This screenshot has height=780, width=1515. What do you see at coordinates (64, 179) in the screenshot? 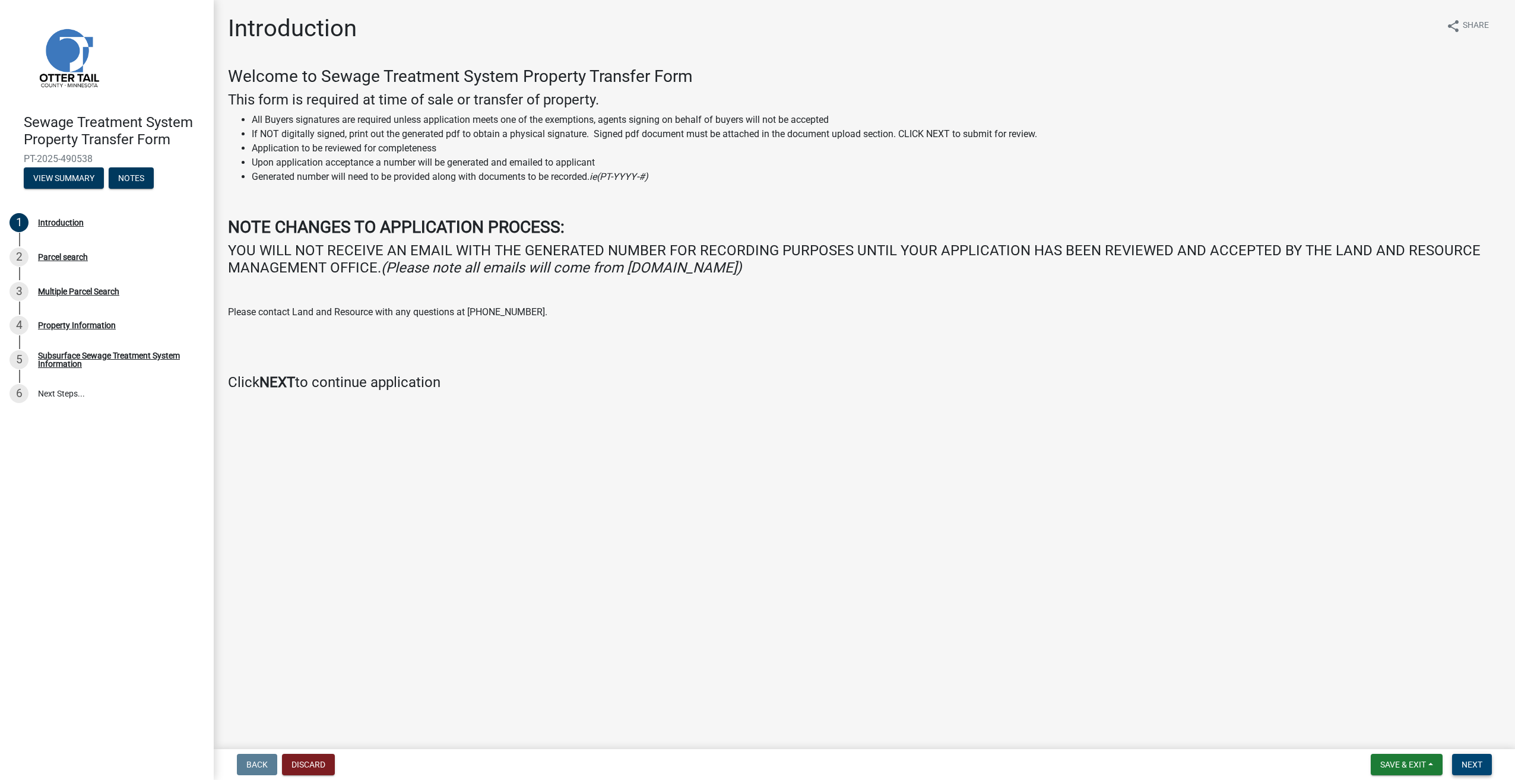
I see `wm-modal-confirm: Summary` at bounding box center [64, 179].